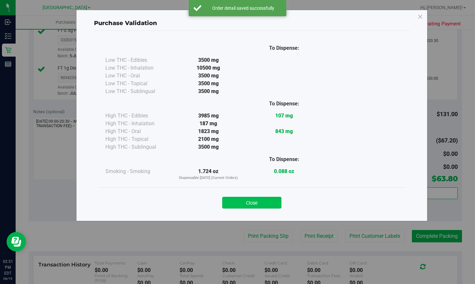  What do you see at coordinates (243, 8) in the screenshot?
I see `div: Order detail saved successfully` at bounding box center [243, 8].